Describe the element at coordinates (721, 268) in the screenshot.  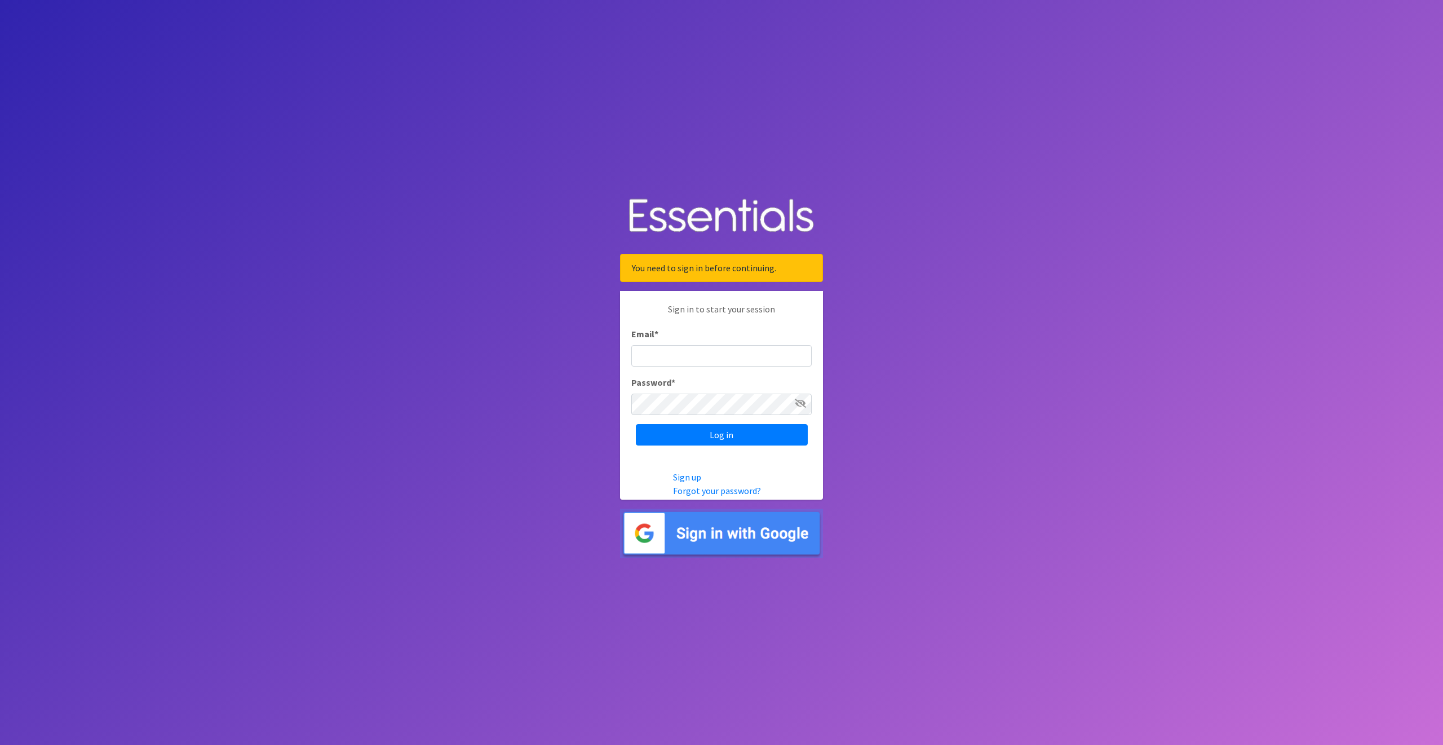
I see `div: You need to sign in before continuing.` at that location.